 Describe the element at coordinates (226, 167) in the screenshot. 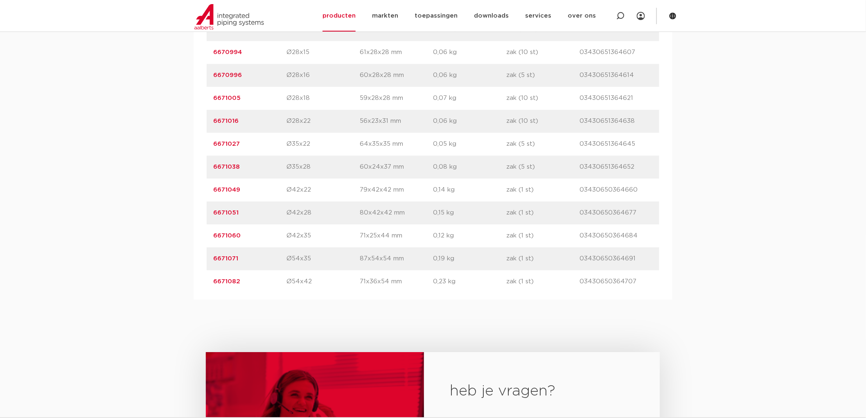

I see `a: 6671038` at that location.